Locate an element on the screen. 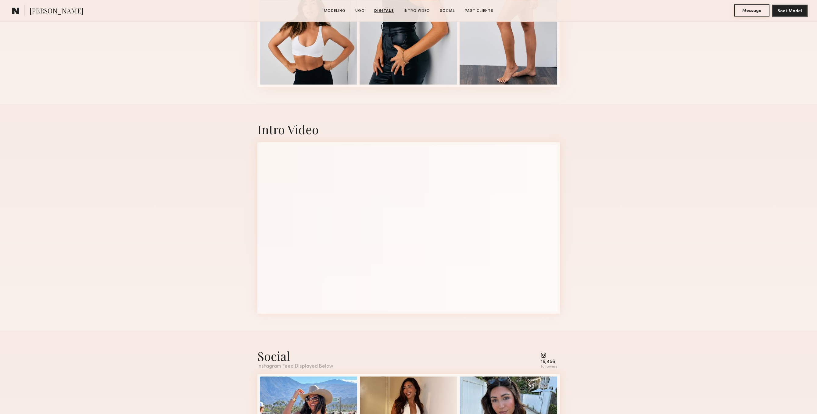 The height and width of the screenshot is (414, 817). a: Modeling is located at coordinates (334, 11).